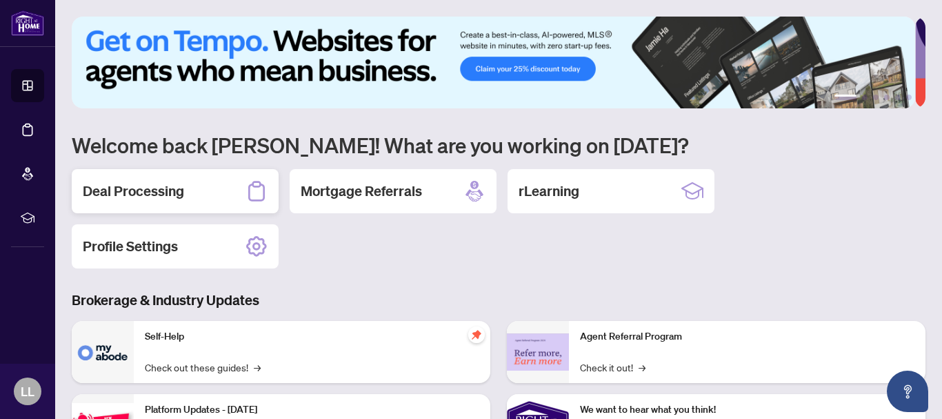  What do you see at coordinates (103, 352) in the screenshot?
I see `img: Self-Help` at bounding box center [103, 352].